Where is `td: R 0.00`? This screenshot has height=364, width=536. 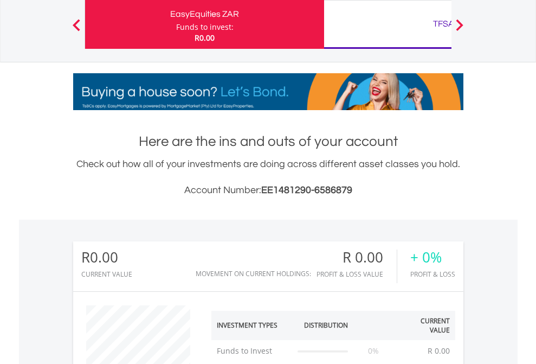
td: R 0.00 is located at coordinates (438, 351).